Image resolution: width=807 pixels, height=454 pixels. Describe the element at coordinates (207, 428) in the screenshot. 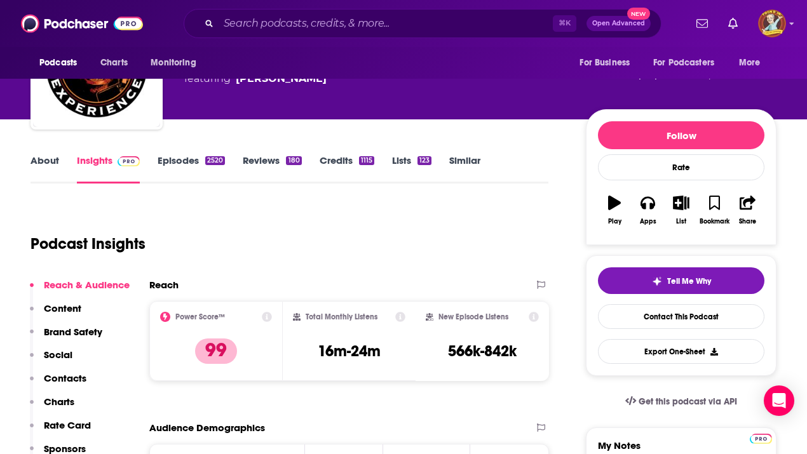

I see `h2: Audience Demographics` at that location.